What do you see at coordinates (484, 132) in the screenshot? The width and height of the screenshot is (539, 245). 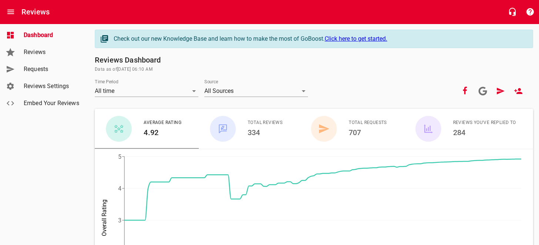 I see `h6: 284` at bounding box center [484, 132].